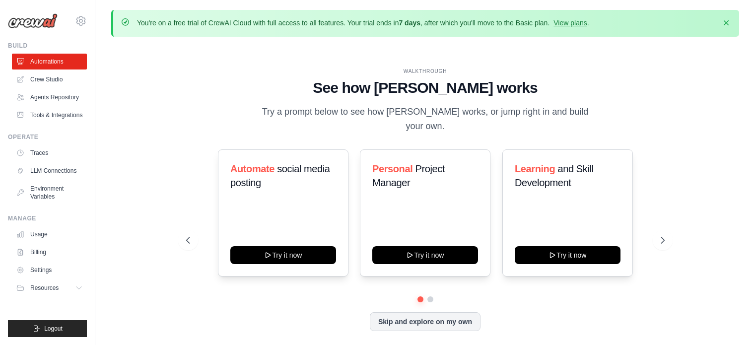 The height and width of the screenshot is (345, 755). What do you see at coordinates (392, 169) in the screenshot?
I see `span: Personal` at bounding box center [392, 169].